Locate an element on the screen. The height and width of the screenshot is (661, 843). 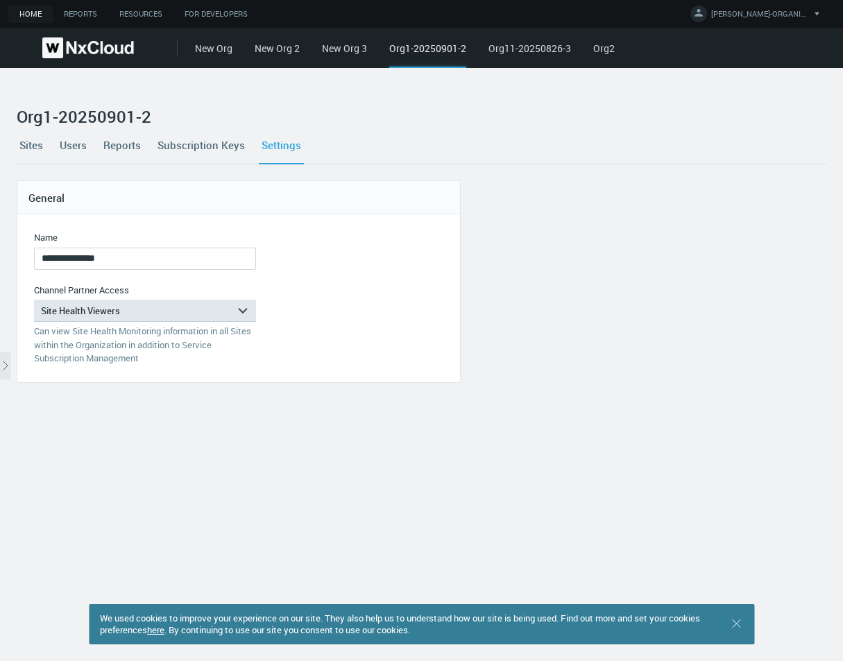
a: Sites is located at coordinates (31, 145).